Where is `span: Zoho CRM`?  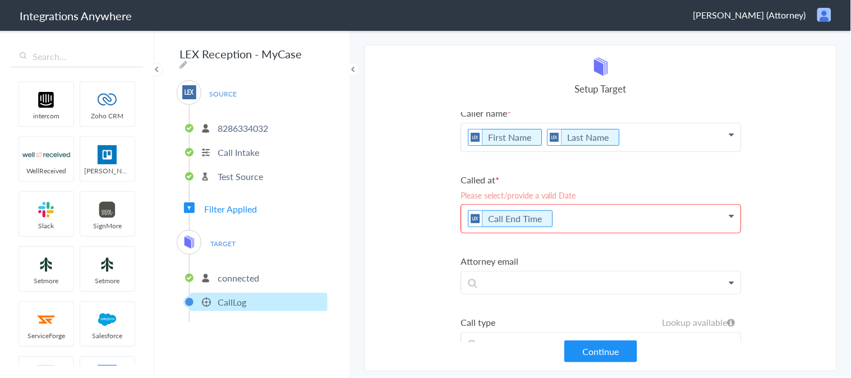
span: Zoho CRM is located at coordinates (107, 116).